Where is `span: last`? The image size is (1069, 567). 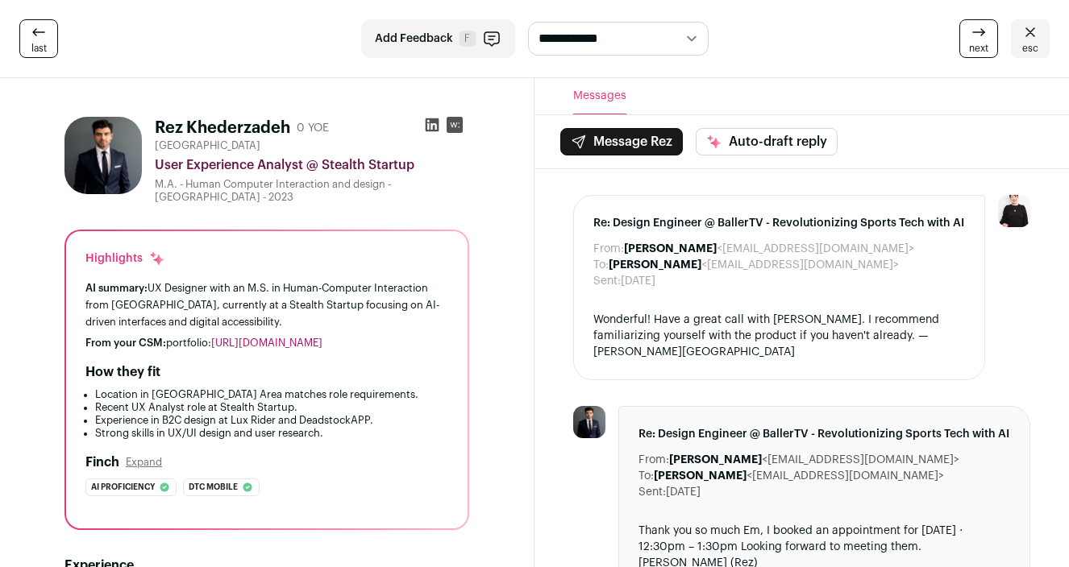 span: last is located at coordinates (39, 48).